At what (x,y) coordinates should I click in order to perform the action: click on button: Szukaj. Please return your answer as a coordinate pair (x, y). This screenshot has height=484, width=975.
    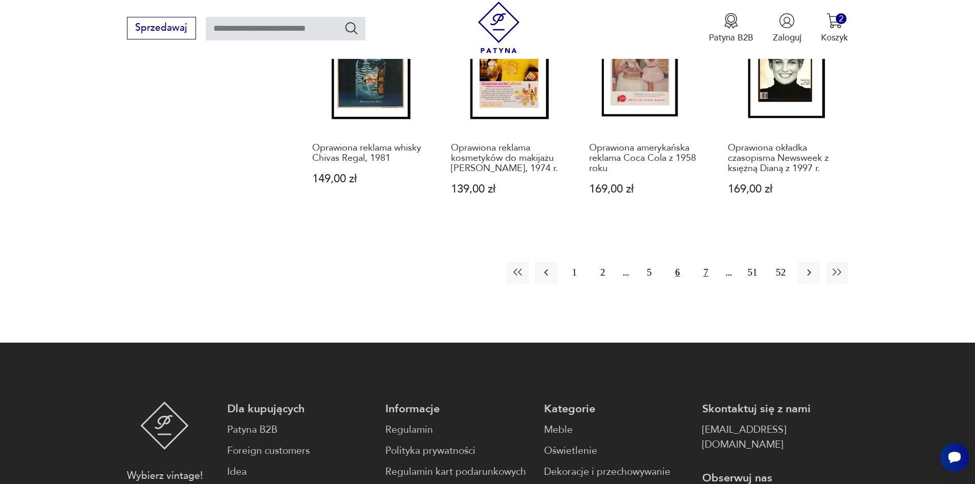
    Looking at the image, I should click on (351, 28).